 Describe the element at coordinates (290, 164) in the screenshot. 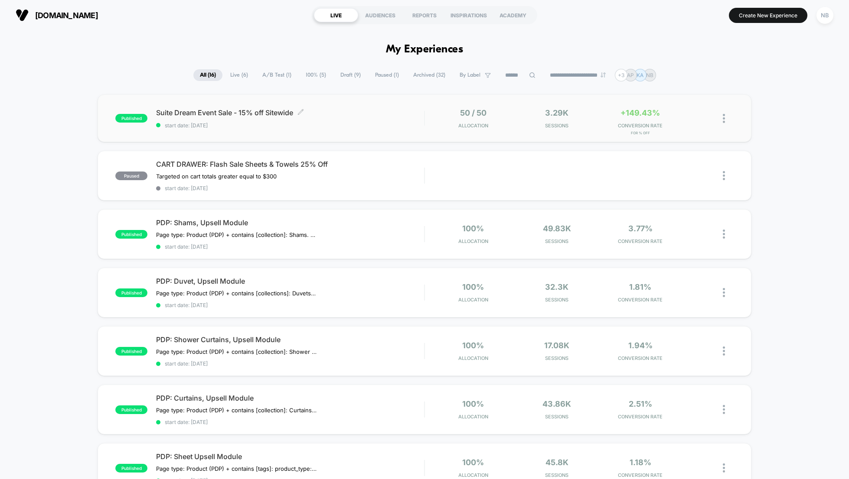

I see `span: CART DRAWER: Flash Sale Sheets & Towels 25% Off` at that location.